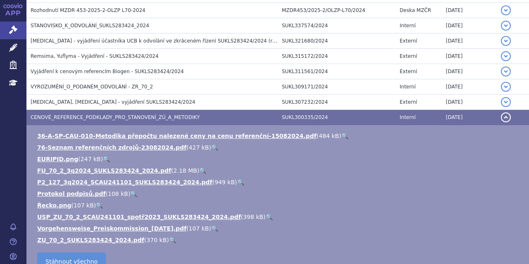 Image resolution: width=529 pixels, height=264 pixels. What do you see at coordinates (112, 148) in the screenshot?
I see `a: 76-Seznam referenčních zdrojů-23082024.pdf` at bounding box center [112, 148].